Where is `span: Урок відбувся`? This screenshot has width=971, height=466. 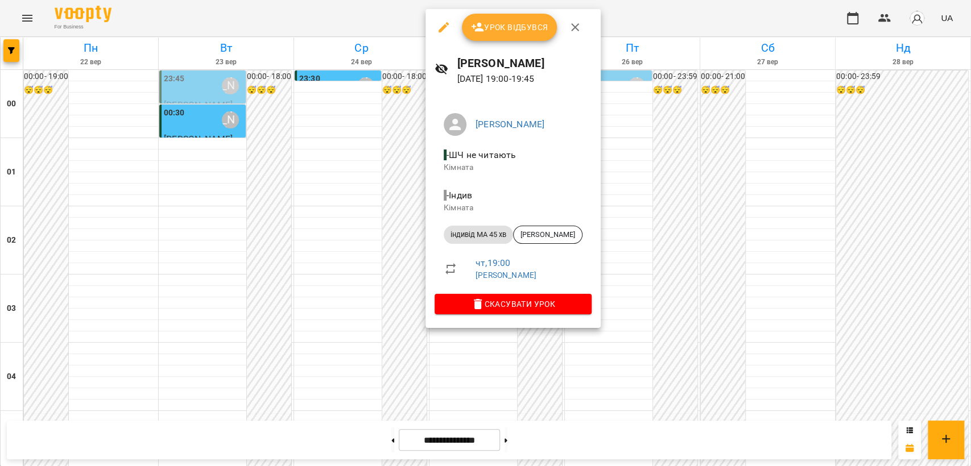 span: Урок відбувся is located at coordinates (510, 27).